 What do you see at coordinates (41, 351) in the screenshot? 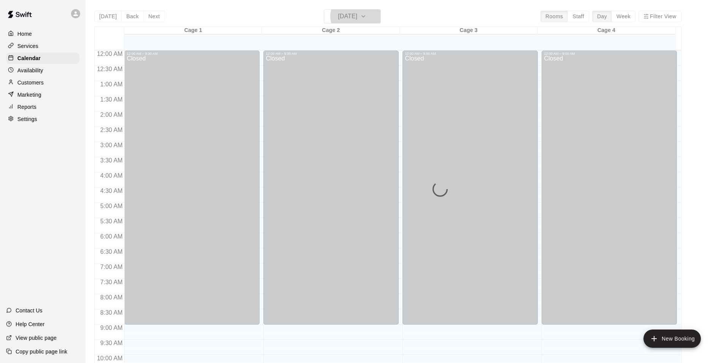
I see `p: Copy public page link` at bounding box center [41, 351].